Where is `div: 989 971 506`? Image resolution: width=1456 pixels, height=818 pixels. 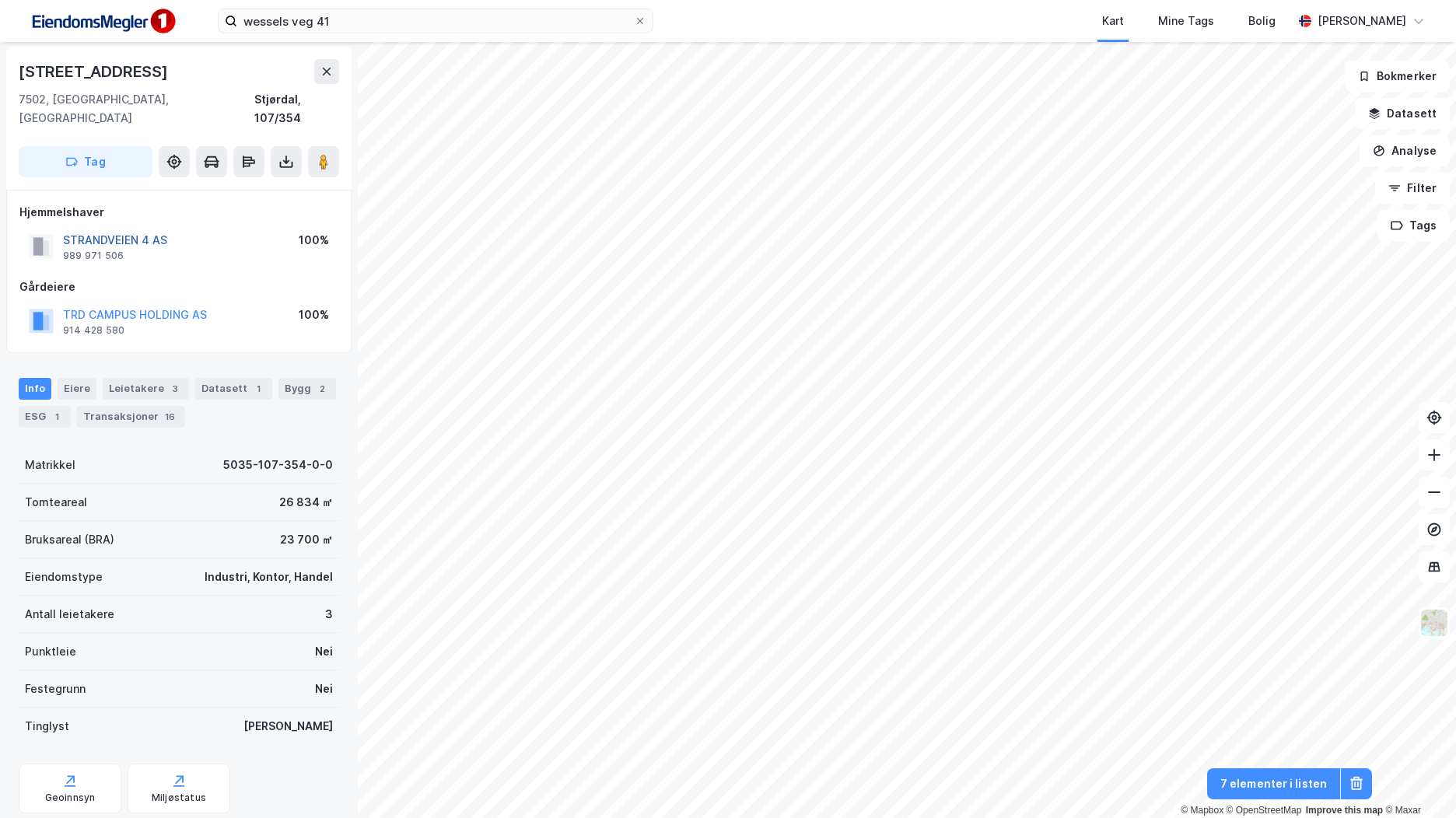
div: 989 971 506 is located at coordinates (93, 256).